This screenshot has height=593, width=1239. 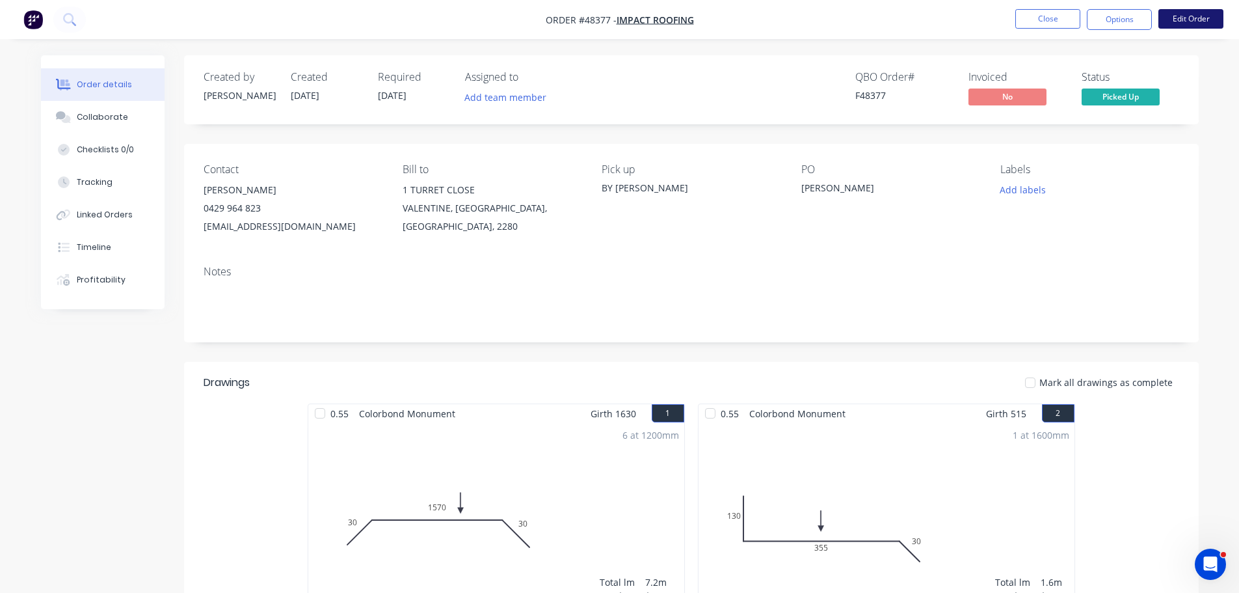 I want to click on button: Options, so click(x=1120, y=20).